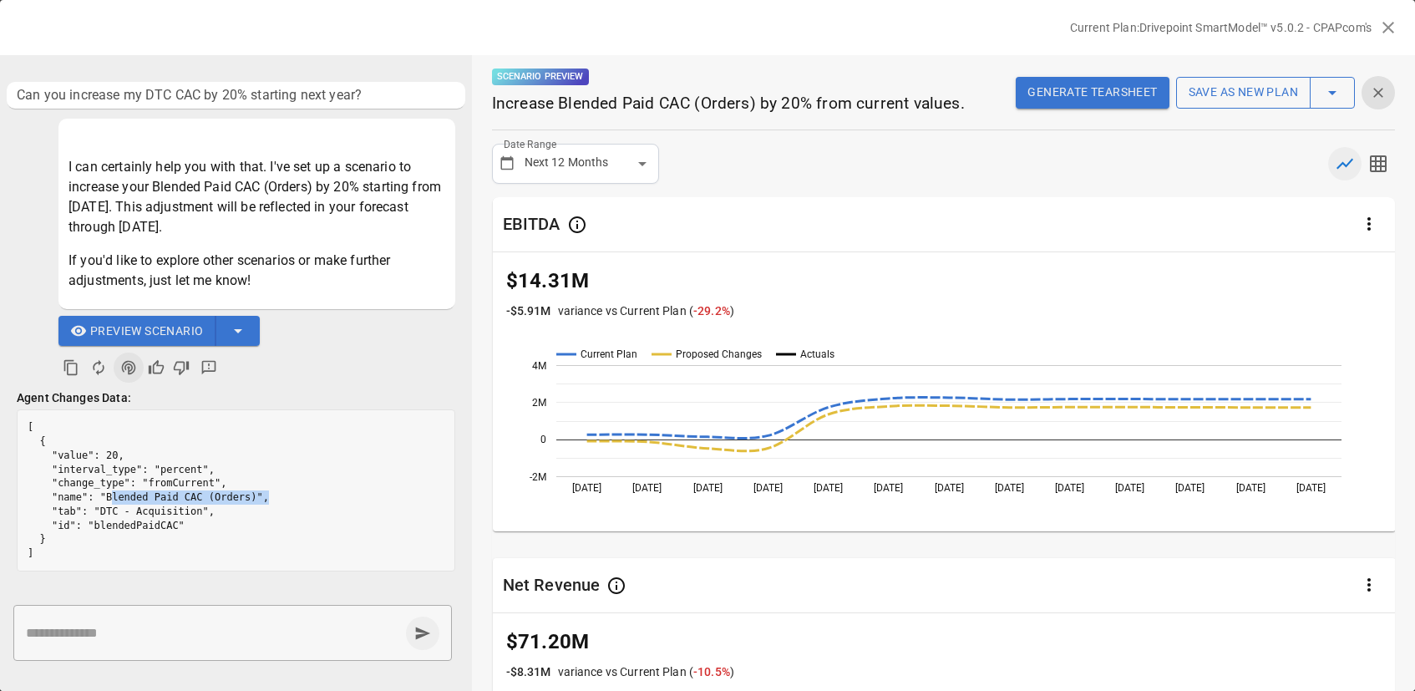  What do you see at coordinates (566, 162) in the screenshot?
I see `p: Next 12 Months` at bounding box center [566, 162].